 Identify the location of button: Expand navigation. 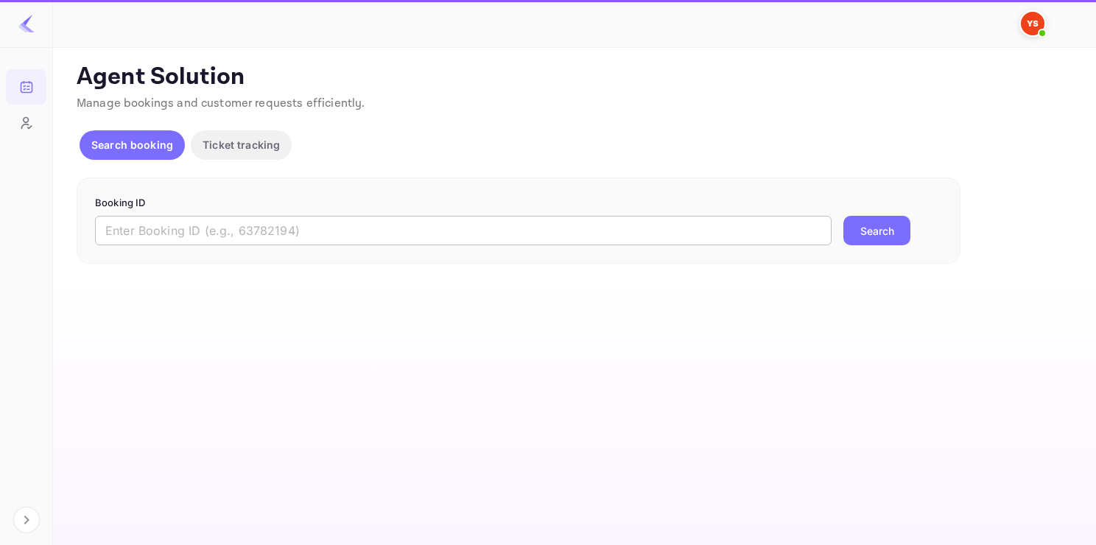
(27, 520).